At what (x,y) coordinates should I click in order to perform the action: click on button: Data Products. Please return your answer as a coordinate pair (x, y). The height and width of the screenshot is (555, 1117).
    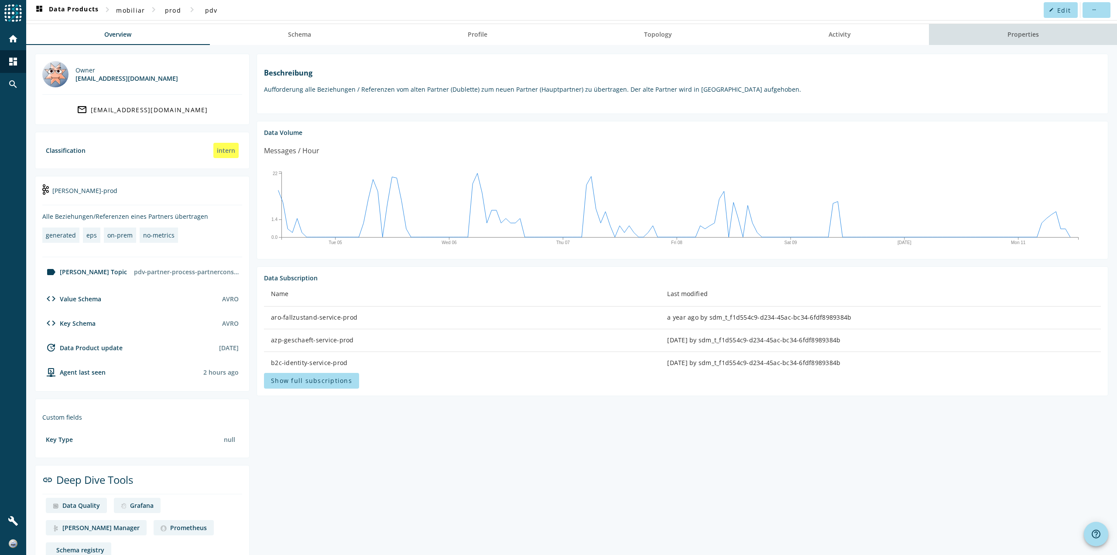
    Looking at the image, I should click on (66, 10).